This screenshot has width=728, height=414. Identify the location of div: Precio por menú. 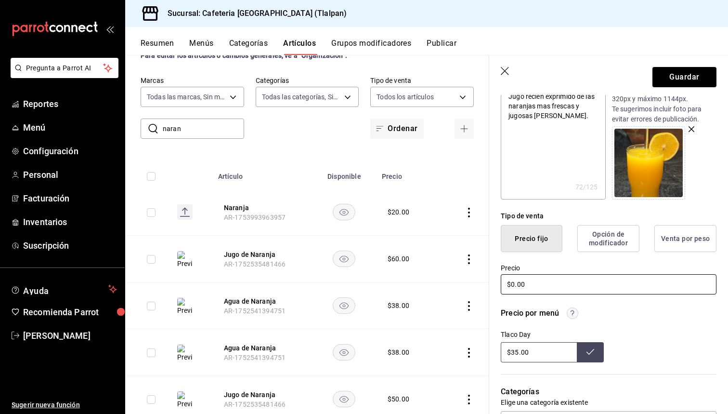
(530, 313).